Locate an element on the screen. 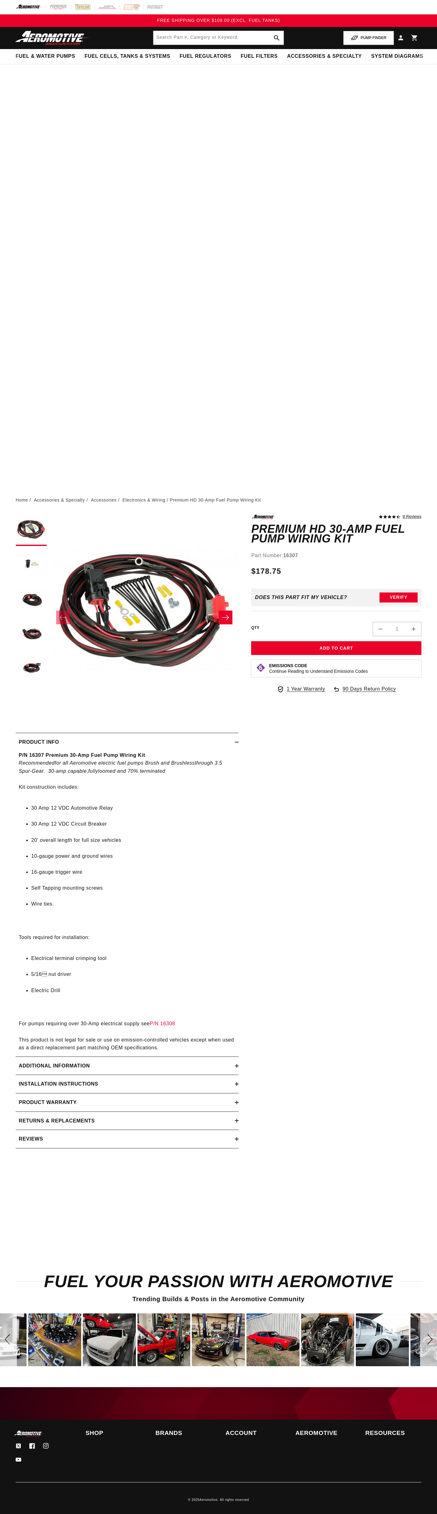 Image resolution: width=437 pixels, height=1514 pixels. li: 30 Amp 12 VDC Circuit Breaker is located at coordinates (133, 824).